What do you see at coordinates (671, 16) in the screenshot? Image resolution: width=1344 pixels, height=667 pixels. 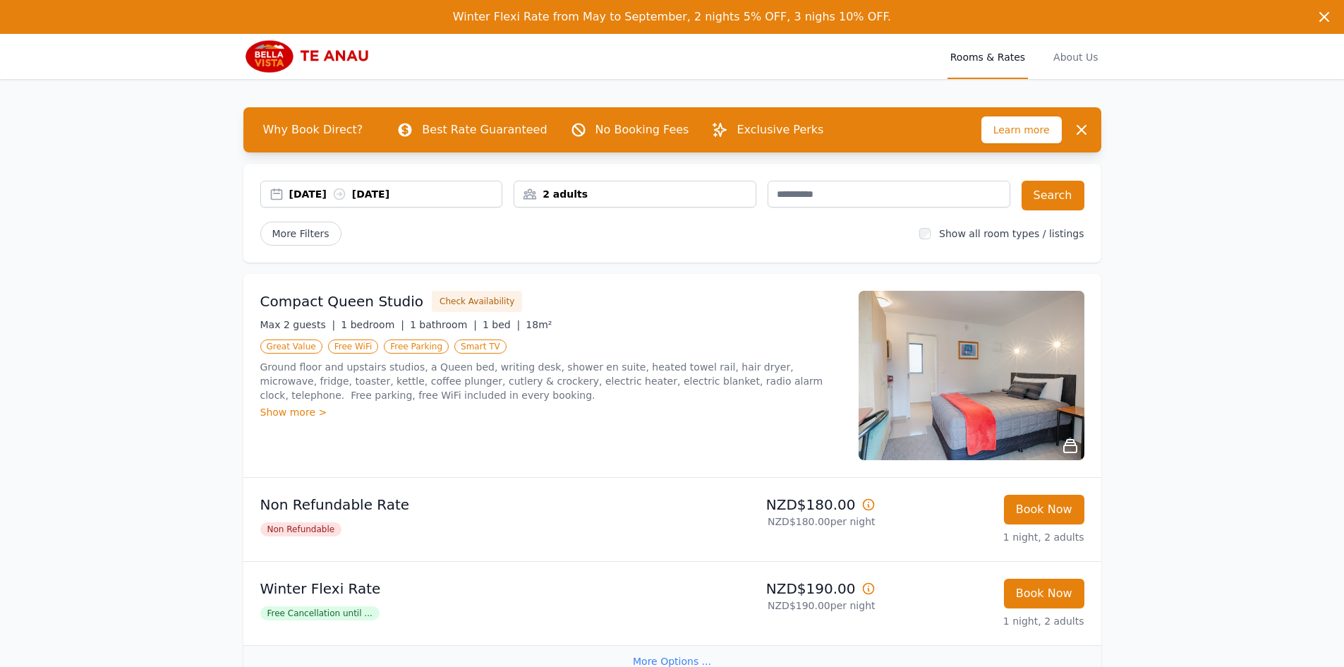 I see `span: Winter Flexi Rate from May to September, 2 nights 5% OFF, 3 nighs 10% OFF.` at bounding box center [671, 16].